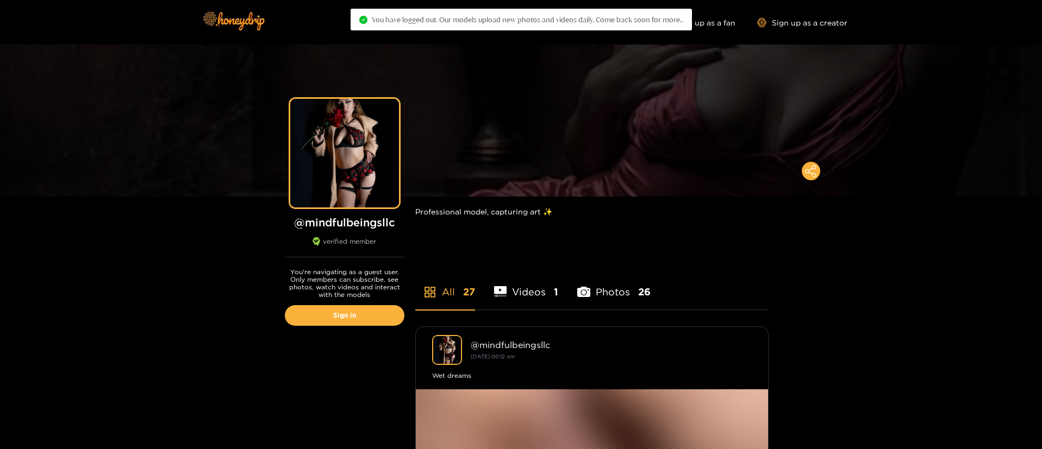 This screenshot has height=449, width=1042. What do you see at coordinates (345, 222) in the screenshot?
I see `h1: @ mindfulbeingsllc` at bounding box center [345, 222].